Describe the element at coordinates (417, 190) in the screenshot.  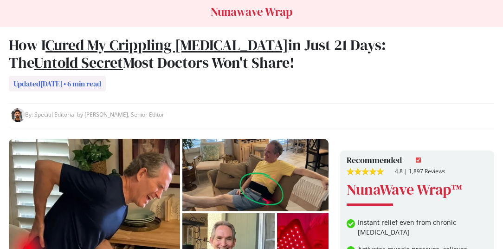
I see `h2: NunaWave Wrap™` at that location.